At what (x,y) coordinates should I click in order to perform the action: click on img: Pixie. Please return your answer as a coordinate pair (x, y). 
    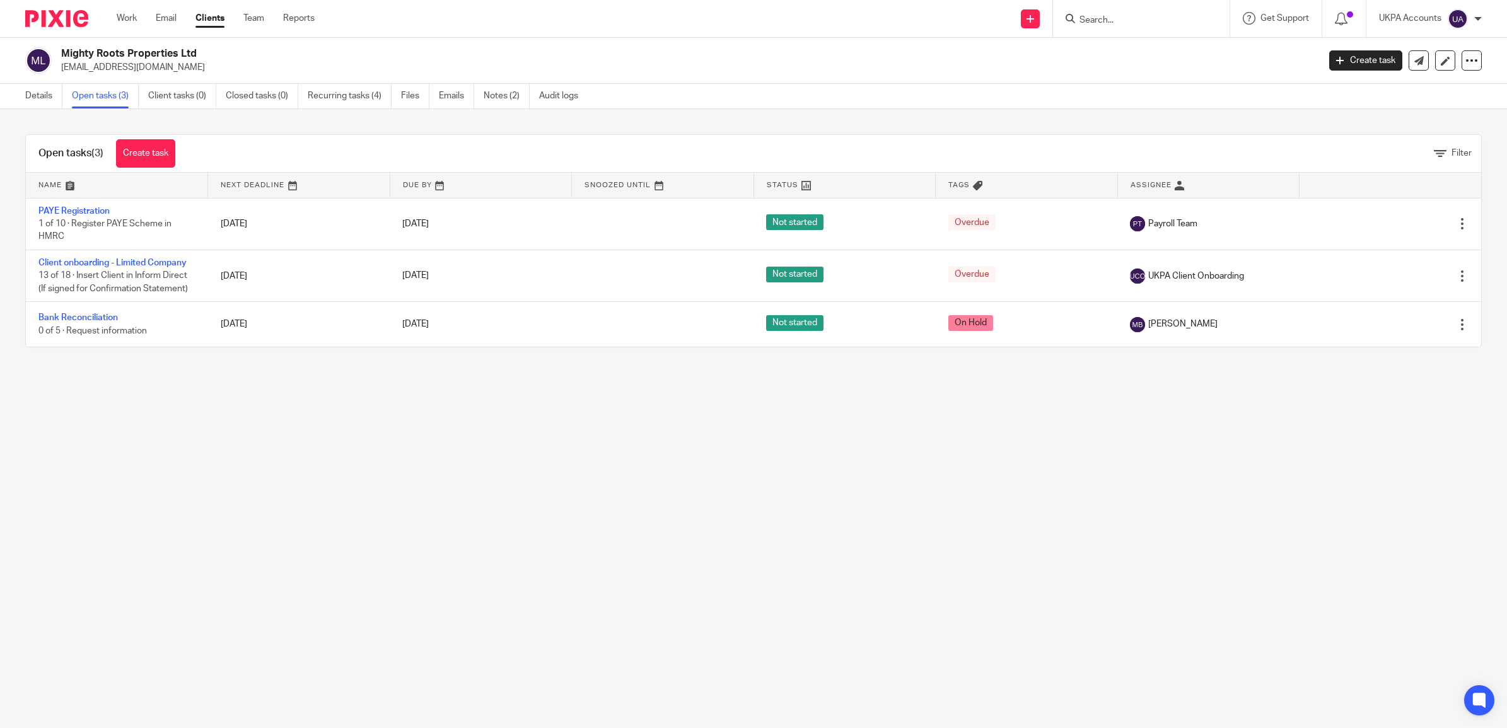
    Looking at the image, I should click on (57, 18).